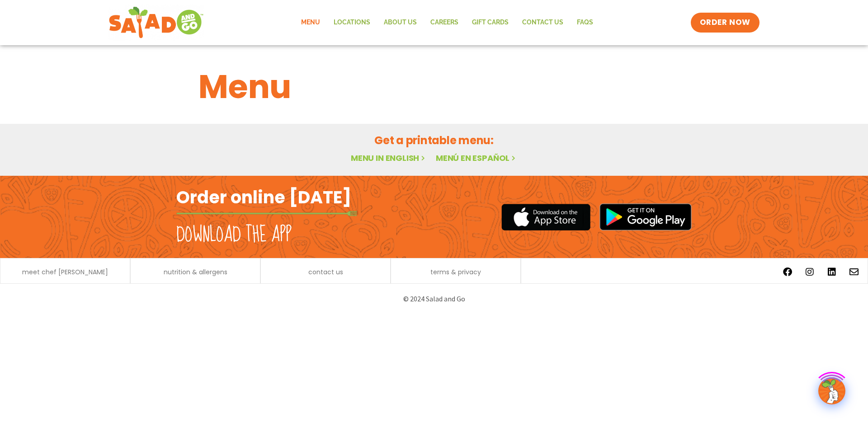 This screenshot has width=868, height=427. What do you see at coordinates (195, 272) in the screenshot?
I see `span: nutrition & allergens` at bounding box center [195, 272].